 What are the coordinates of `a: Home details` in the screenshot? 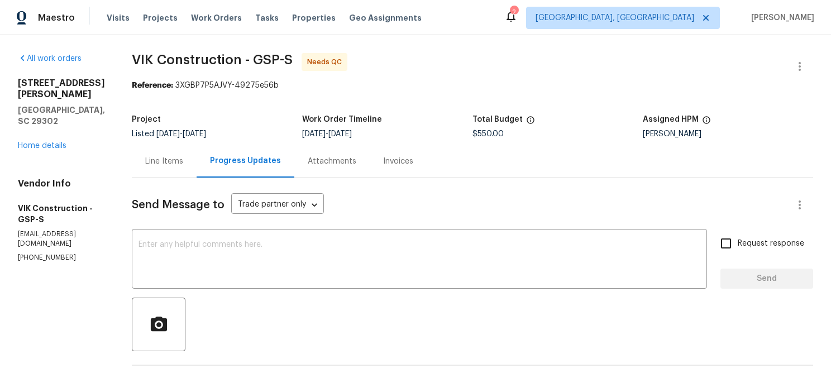 It's located at (42, 146).